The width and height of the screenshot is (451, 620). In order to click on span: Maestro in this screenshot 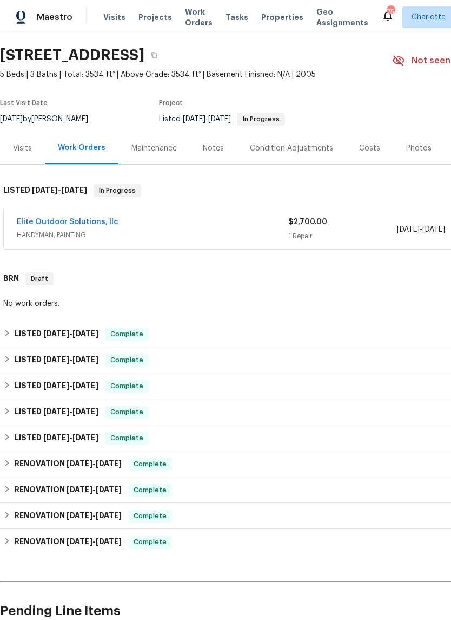, I will do `click(55, 17)`.